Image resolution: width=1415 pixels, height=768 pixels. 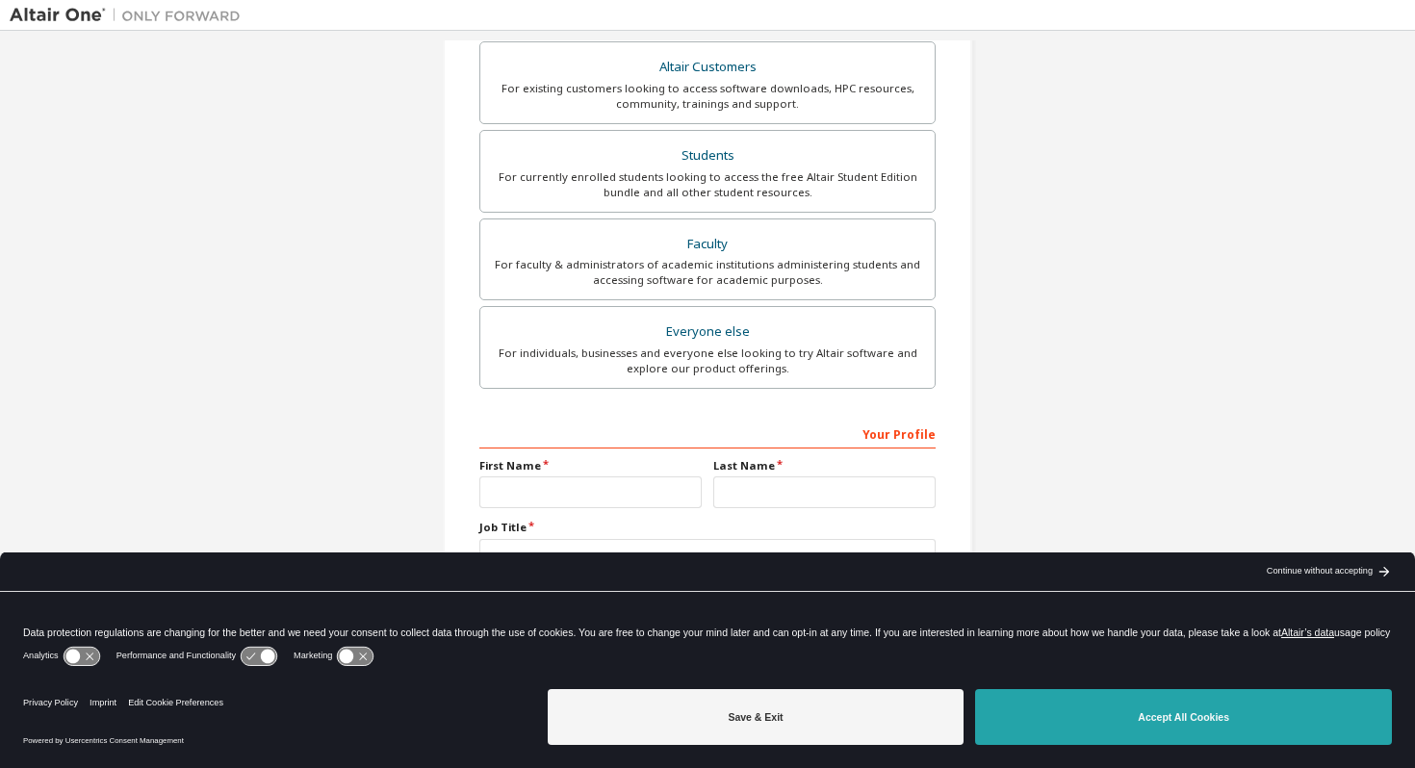 I want to click on label: Last Name, so click(x=824, y=466).